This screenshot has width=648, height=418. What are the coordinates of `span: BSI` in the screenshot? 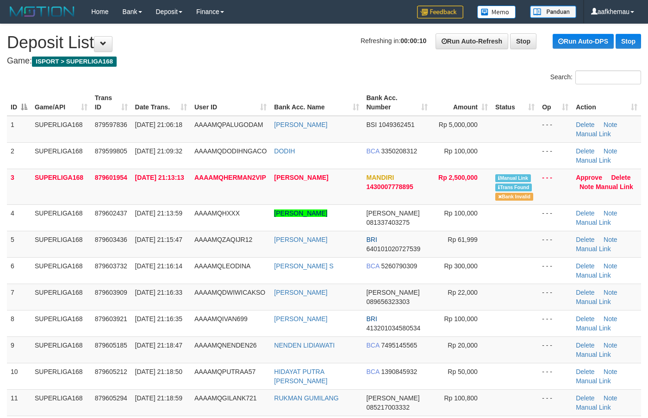 It's located at (372, 125).